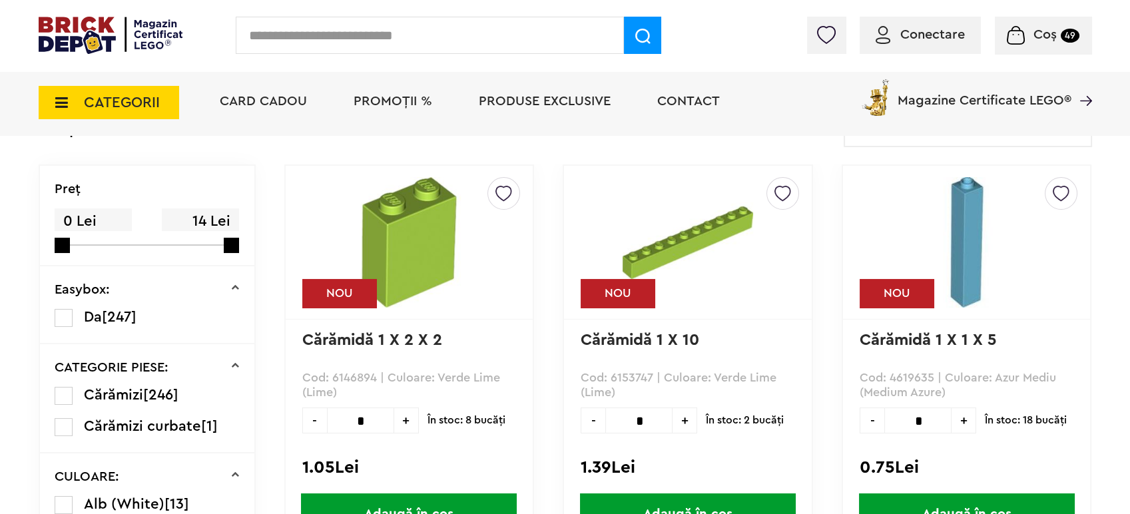 The height and width of the screenshot is (514, 1130). What do you see at coordinates (545, 101) in the screenshot?
I see `span: Produse exclusive` at bounding box center [545, 101].